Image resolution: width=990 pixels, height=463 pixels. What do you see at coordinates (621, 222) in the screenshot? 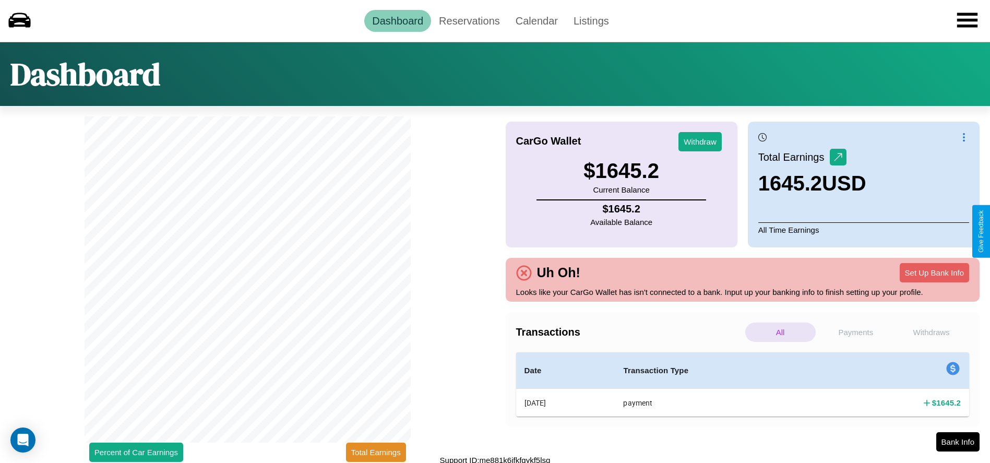
I see `p: Available Balance` at bounding box center [621, 222].